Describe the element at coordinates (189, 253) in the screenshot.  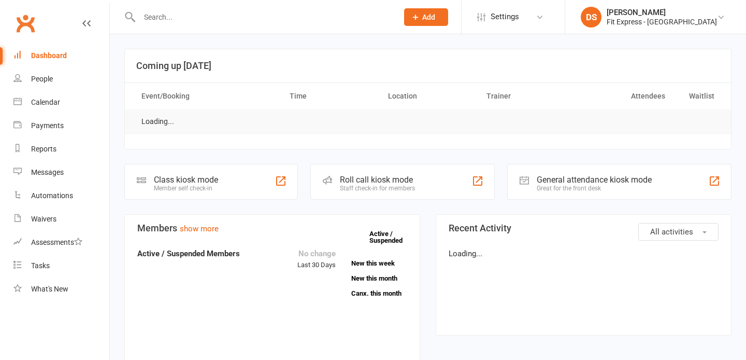
I see `strong: Active / Suspended Members` at that location.